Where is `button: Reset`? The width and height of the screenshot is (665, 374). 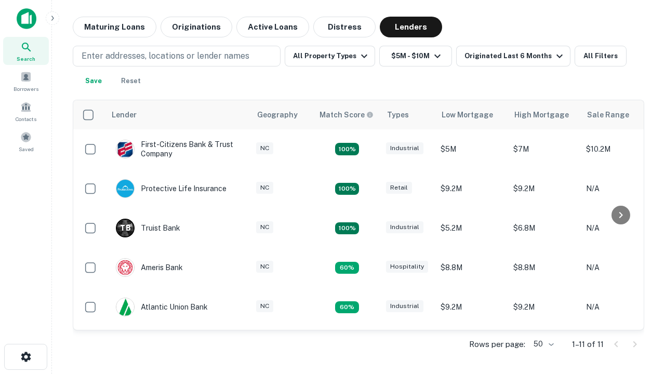
button: Reset is located at coordinates (131, 81).